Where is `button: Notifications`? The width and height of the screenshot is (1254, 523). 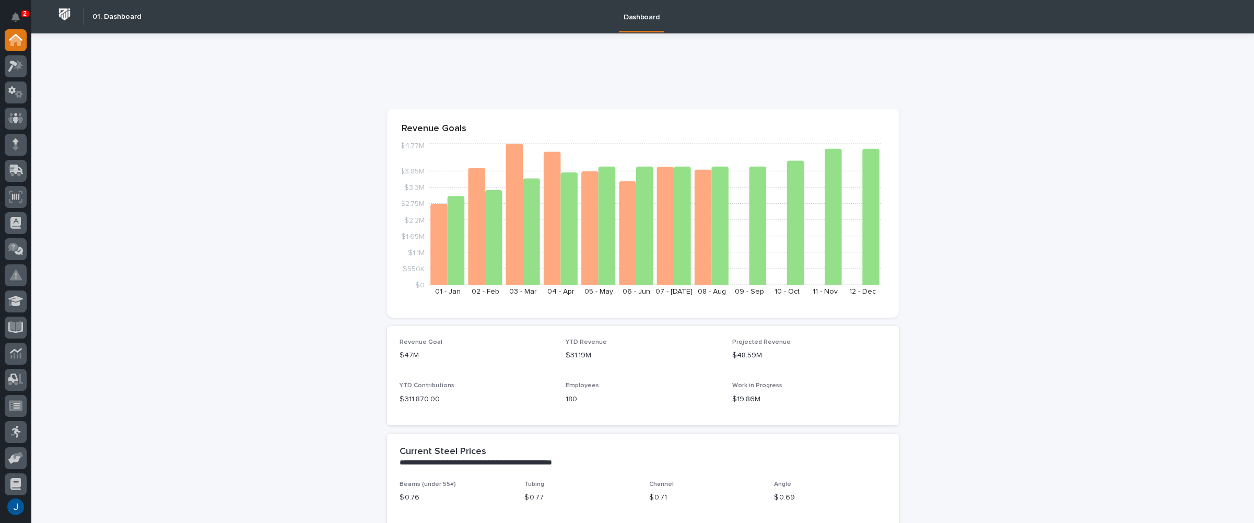
button: Notifications is located at coordinates (16, 17).